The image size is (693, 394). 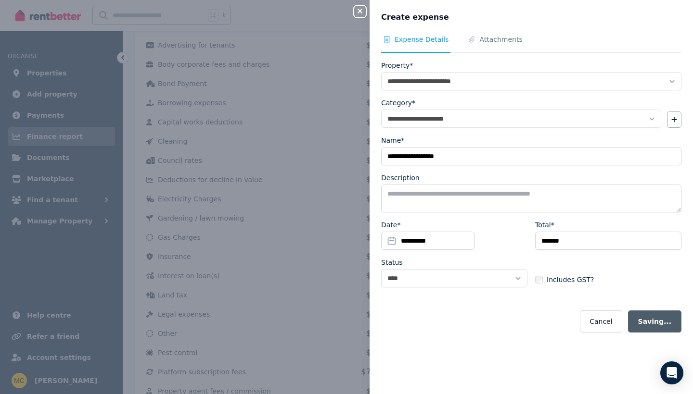 I want to click on span: Create expense, so click(x=415, y=17).